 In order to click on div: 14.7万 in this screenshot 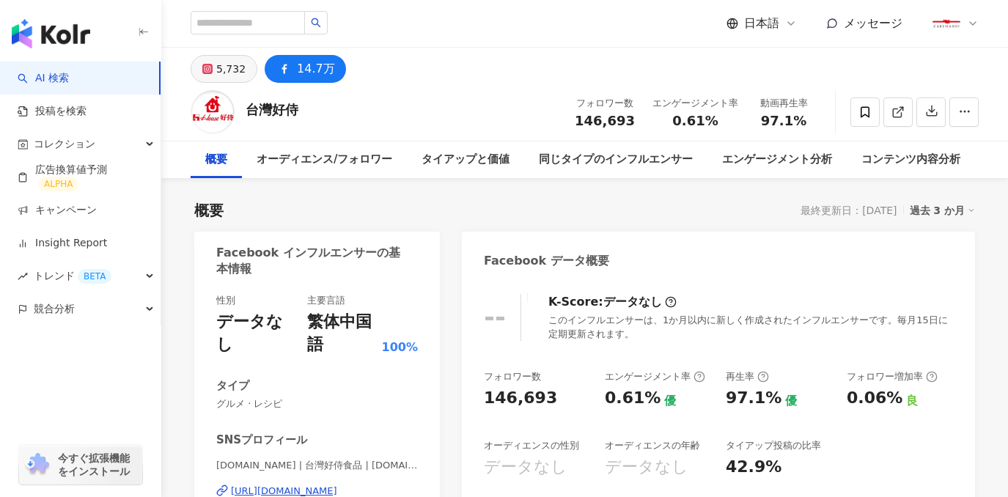, I will do `click(316, 69)`.